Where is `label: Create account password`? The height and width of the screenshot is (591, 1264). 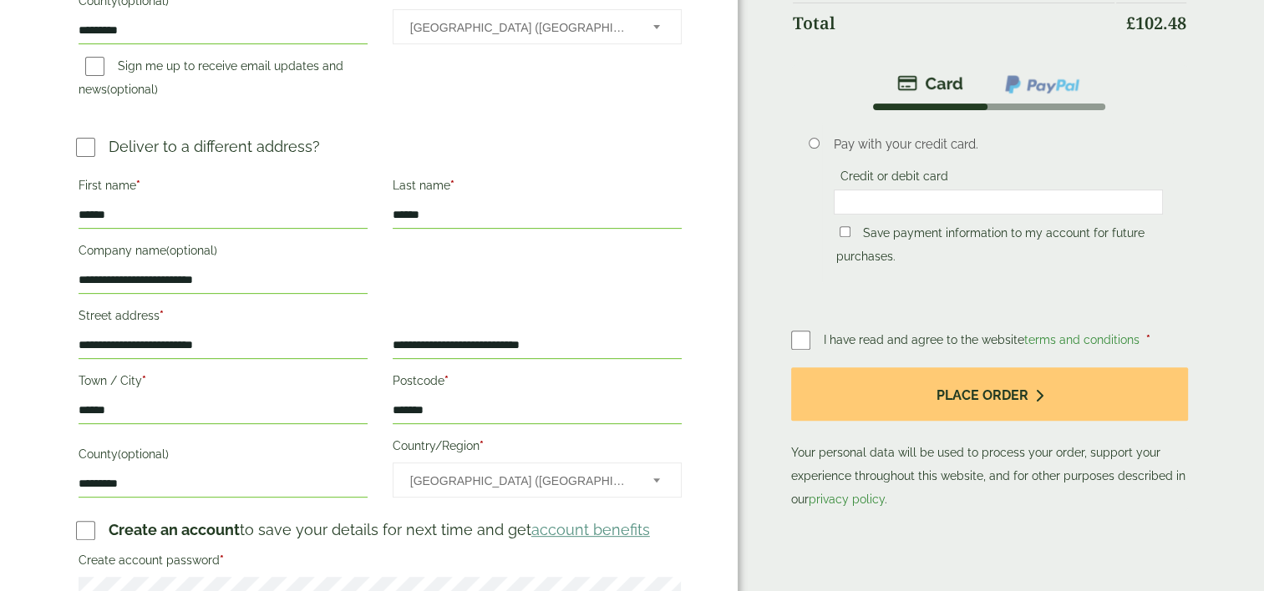 label: Create account password is located at coordinates (380, 563).